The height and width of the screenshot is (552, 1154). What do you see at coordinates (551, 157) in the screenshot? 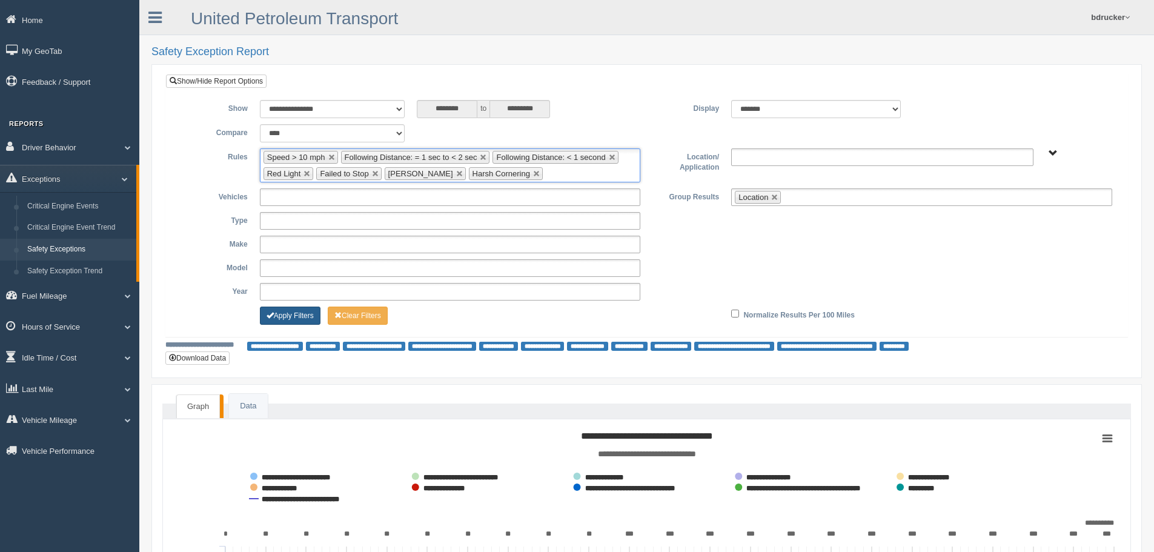
I see `span: Following Distance: < 1 second` at bounding box center [551, 157].